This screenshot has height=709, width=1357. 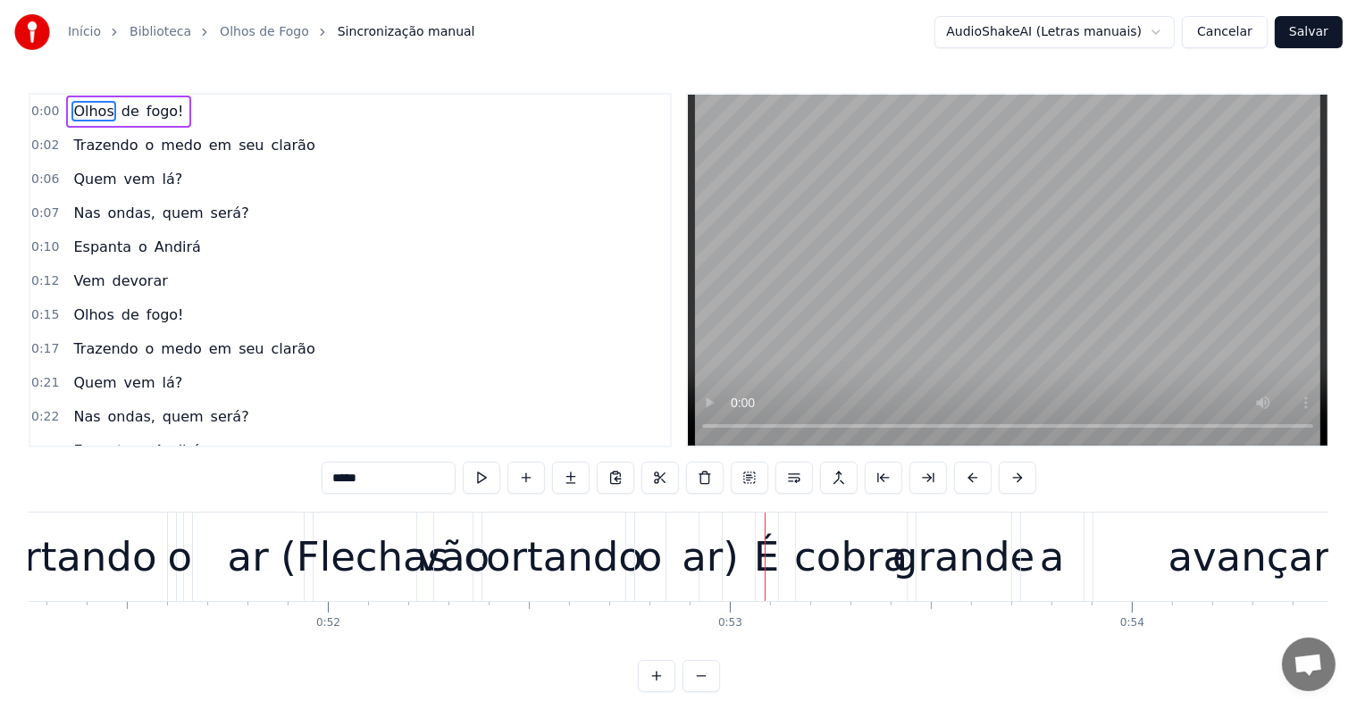 I want to click on span: 0:10, so click(x=45, y=247).